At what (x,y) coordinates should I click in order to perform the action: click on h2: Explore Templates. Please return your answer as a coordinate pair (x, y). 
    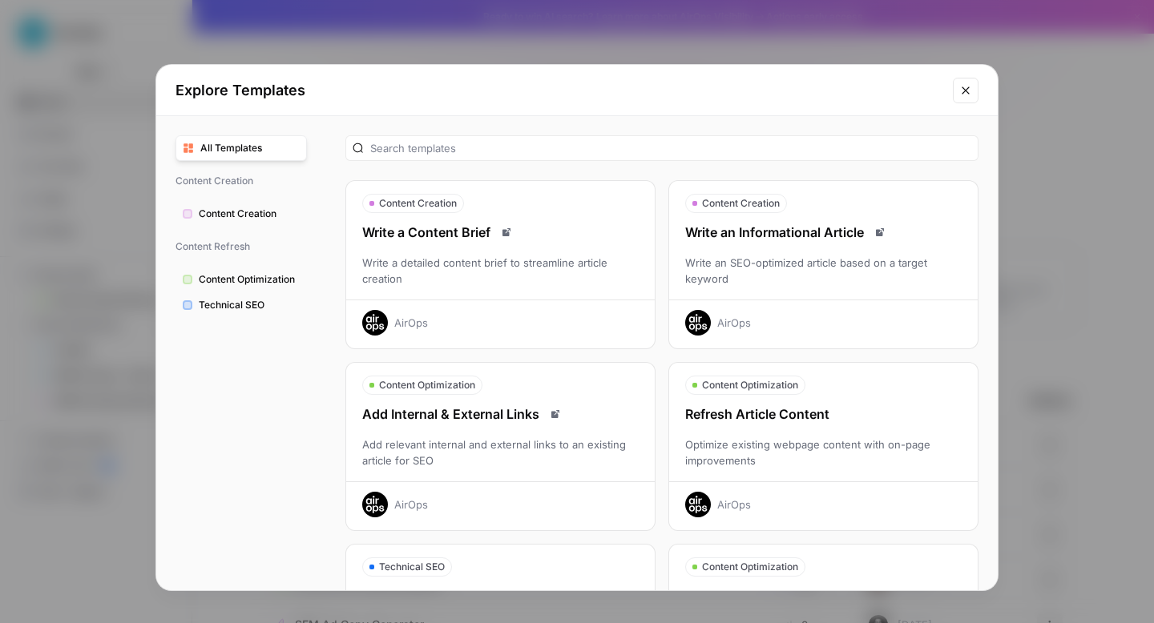
    Looking at the image, I should click on (559, 91).